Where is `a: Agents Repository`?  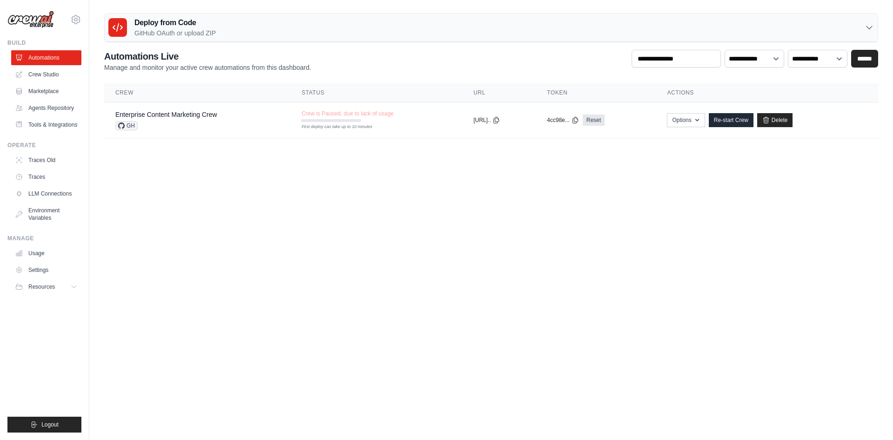
a: Agents Repository is located at coordinates (46, 108).